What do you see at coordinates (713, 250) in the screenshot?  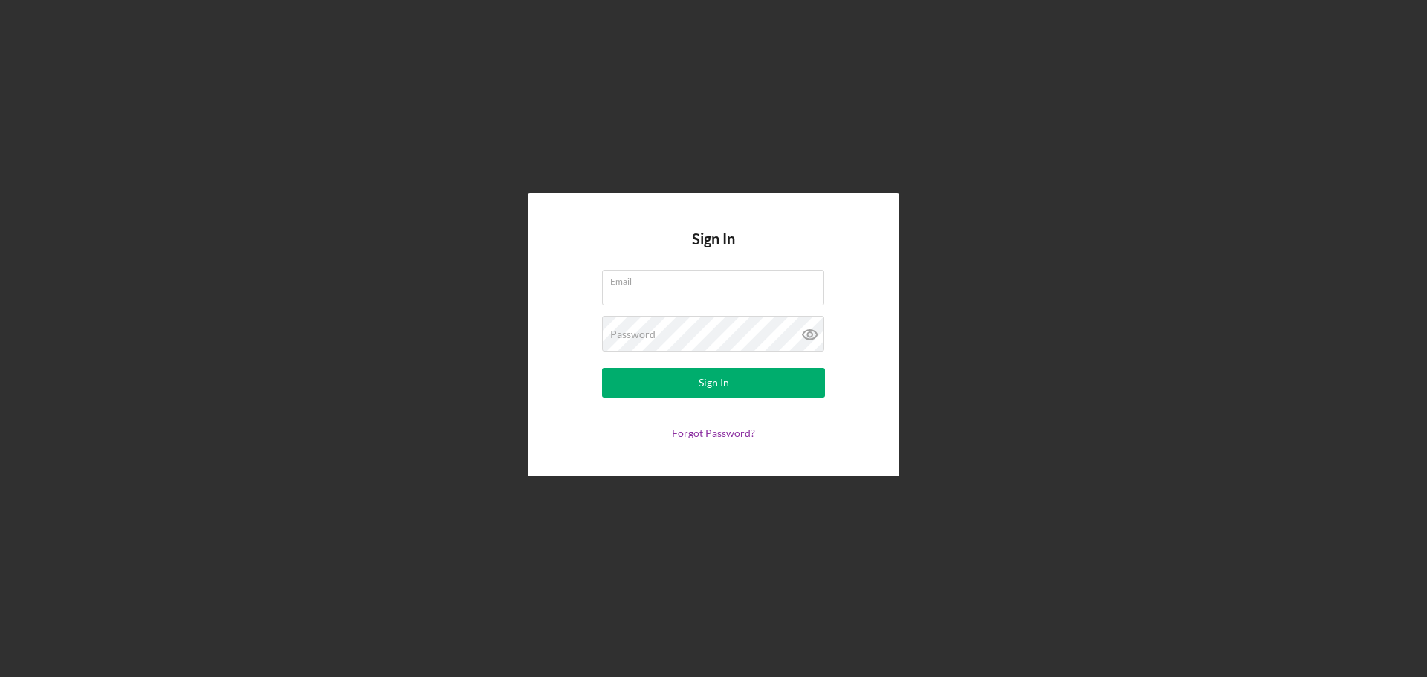 I see `h4: Sign In` at bounding box center [713, 250].